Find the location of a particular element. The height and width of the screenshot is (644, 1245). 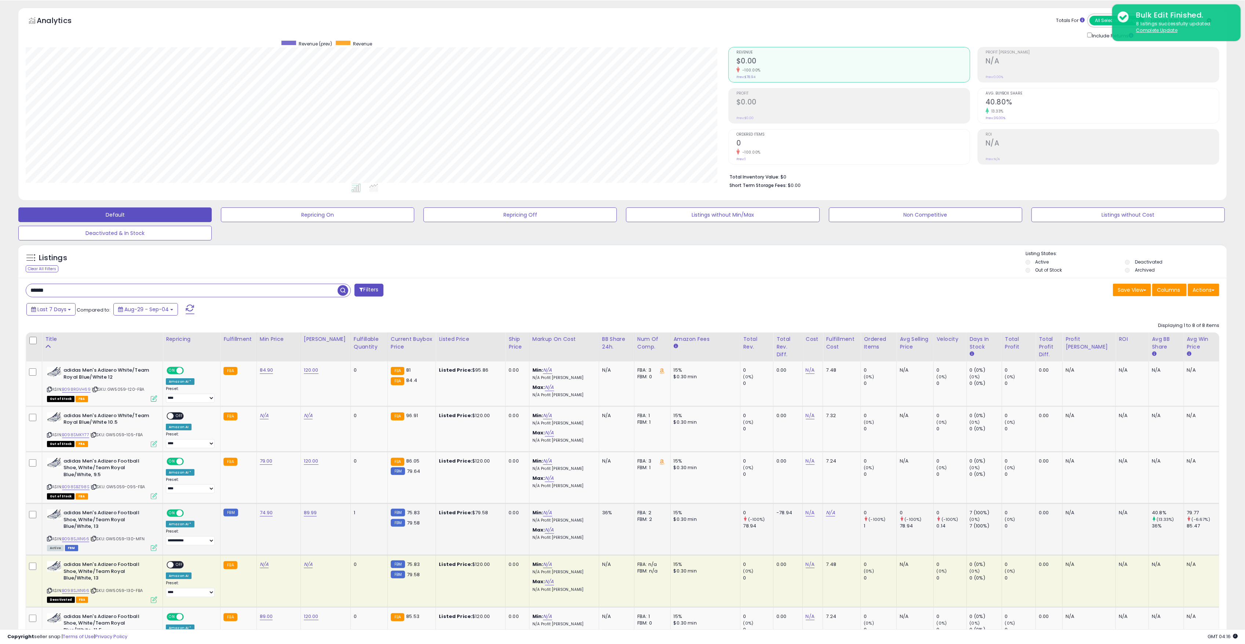

th: The percentage added to the cost of goods (COGS) that forms the calculator for Min & Max prices. is located at coordinates (564, 347).